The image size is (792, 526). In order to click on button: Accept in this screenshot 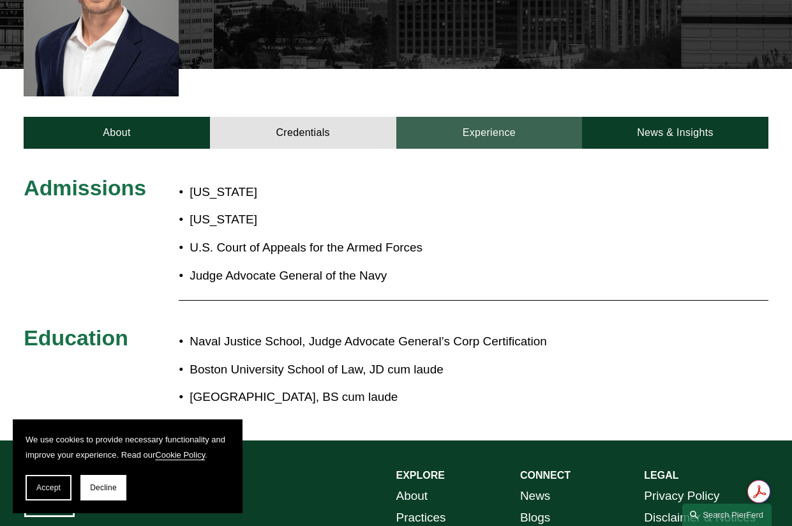, I will do `click(49, 488)`.